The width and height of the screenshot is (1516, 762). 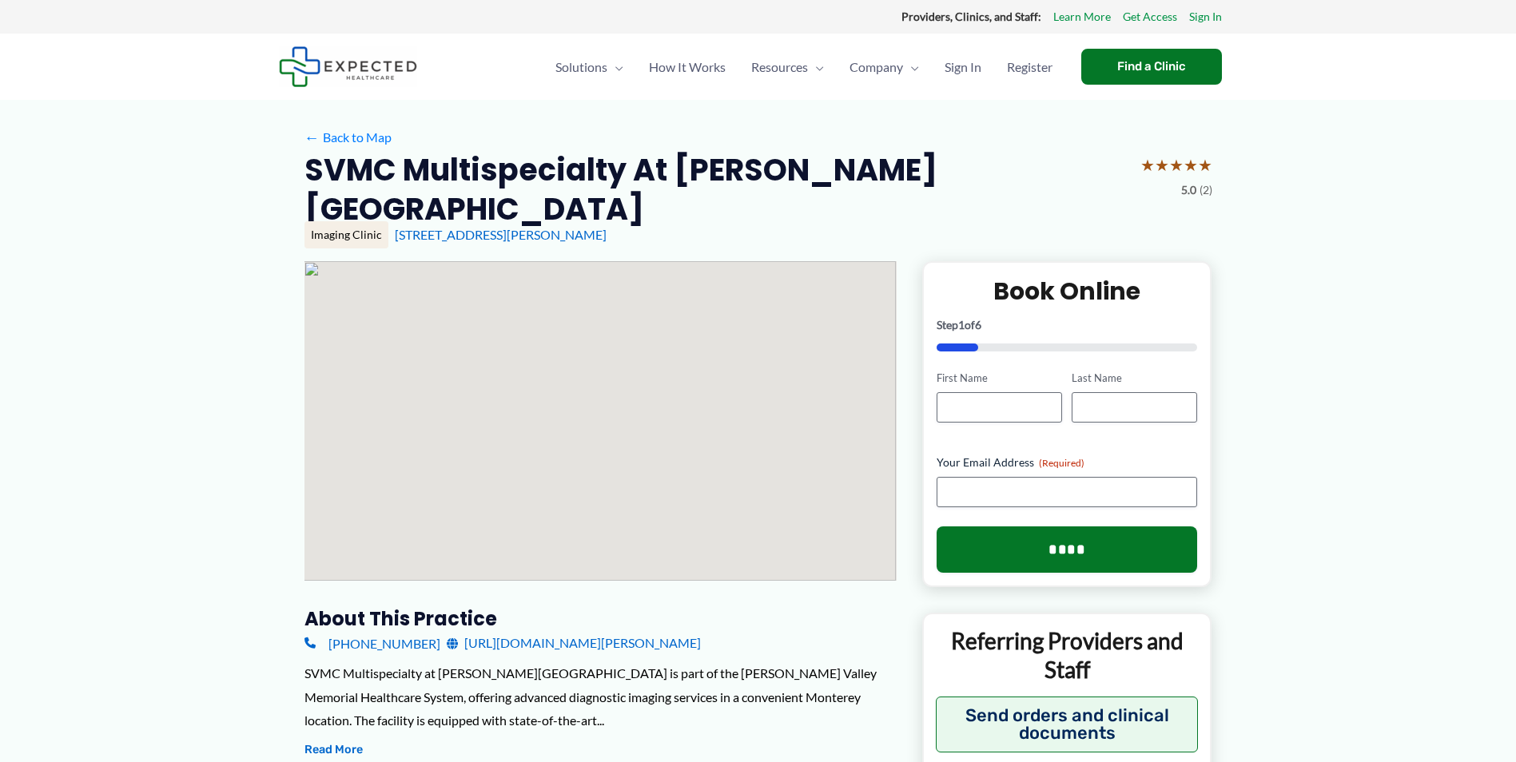 What do you see at coordinates (581, 67) in the screenshot?
I see `span: Solutions` at bounding box center [581, 67].